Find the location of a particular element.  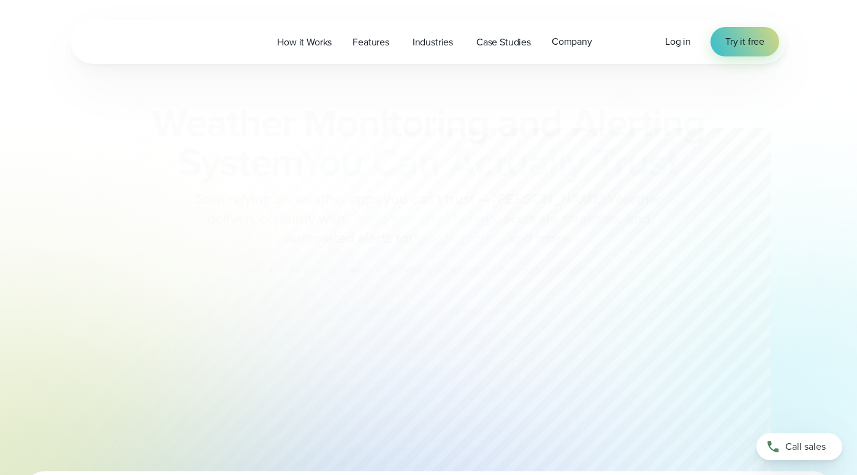

span: Log in is located at coordinates (678, 41).